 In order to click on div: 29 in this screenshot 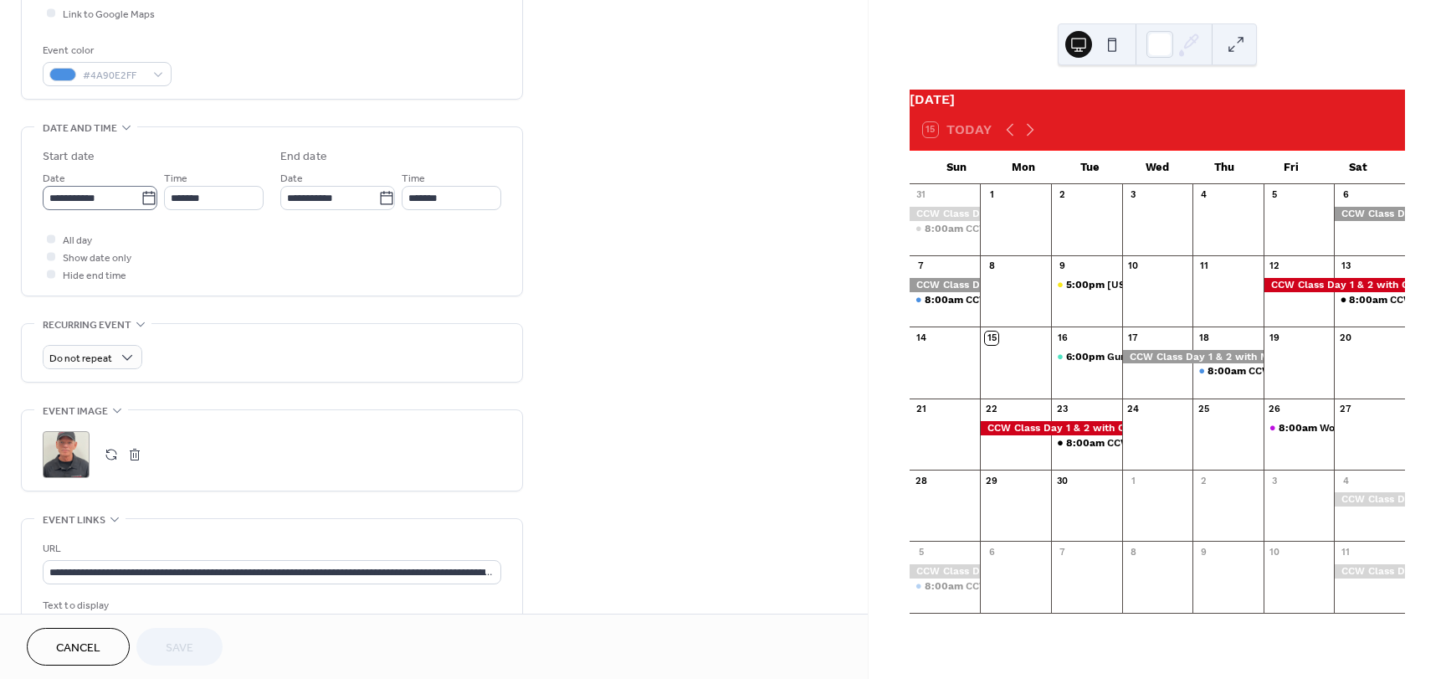, I will do `click(991, 480)`.